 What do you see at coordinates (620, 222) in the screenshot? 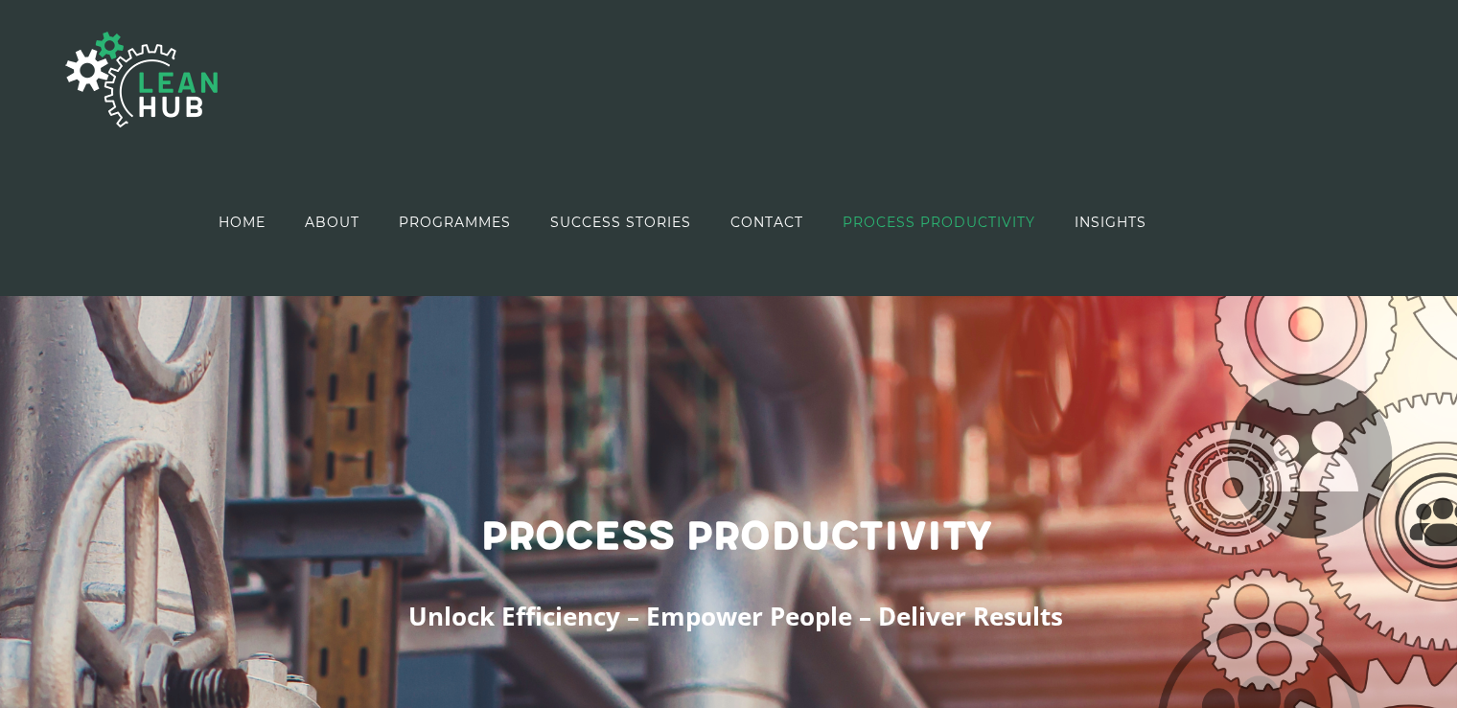
I see `span: SUCCESS STORIES` at bounding box center [620, 222].